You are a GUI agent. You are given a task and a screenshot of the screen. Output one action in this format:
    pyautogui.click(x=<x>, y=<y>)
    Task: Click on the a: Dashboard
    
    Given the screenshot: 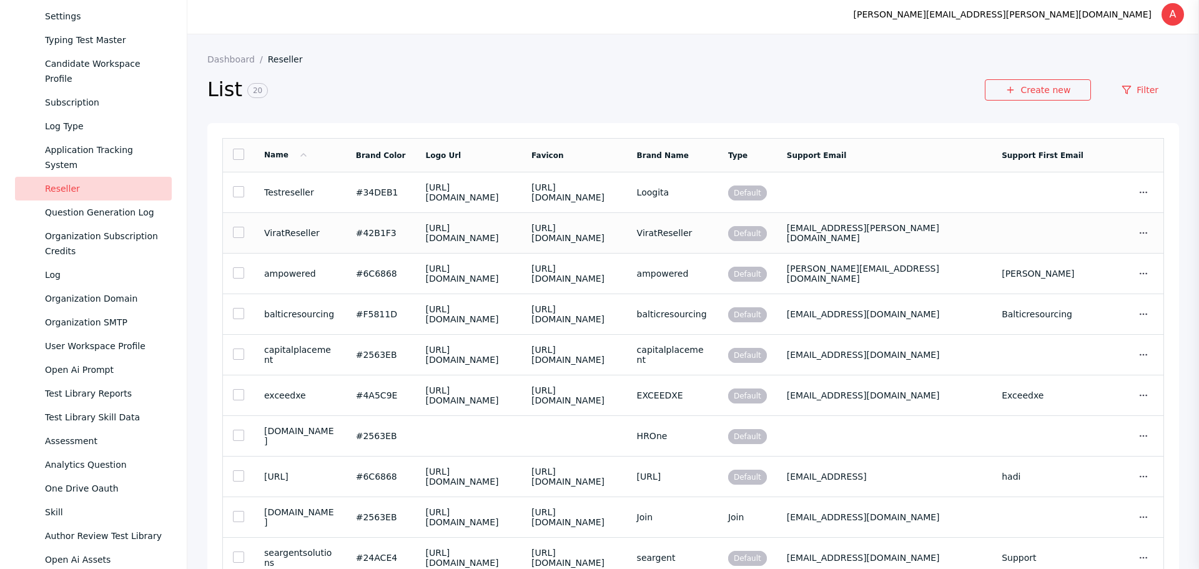 What is the action you would take?
    pyautogui.click(x=237, y=59)
    